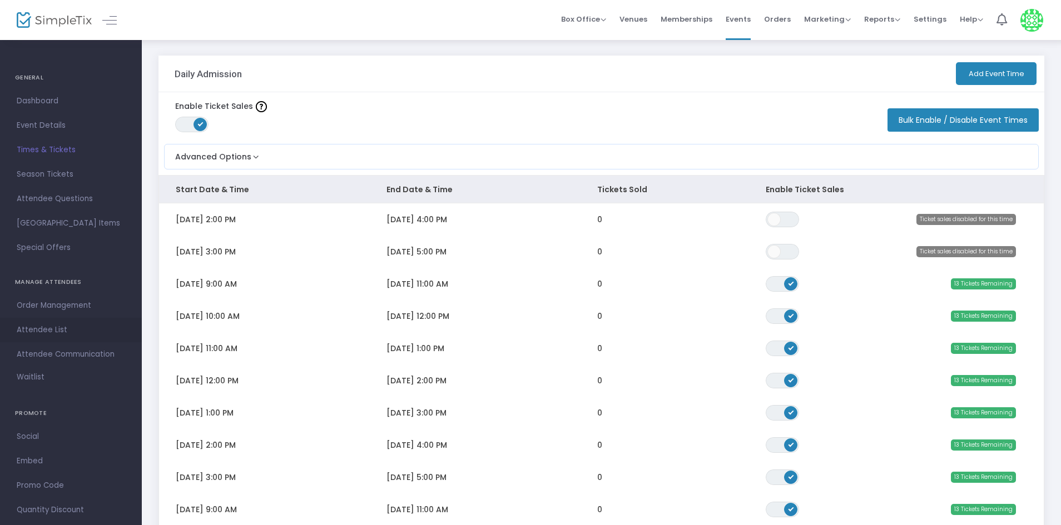  What do you see at coordinates (71, 437) in the screenshot?
I see `span: Social` at bounding box center [71, 437].